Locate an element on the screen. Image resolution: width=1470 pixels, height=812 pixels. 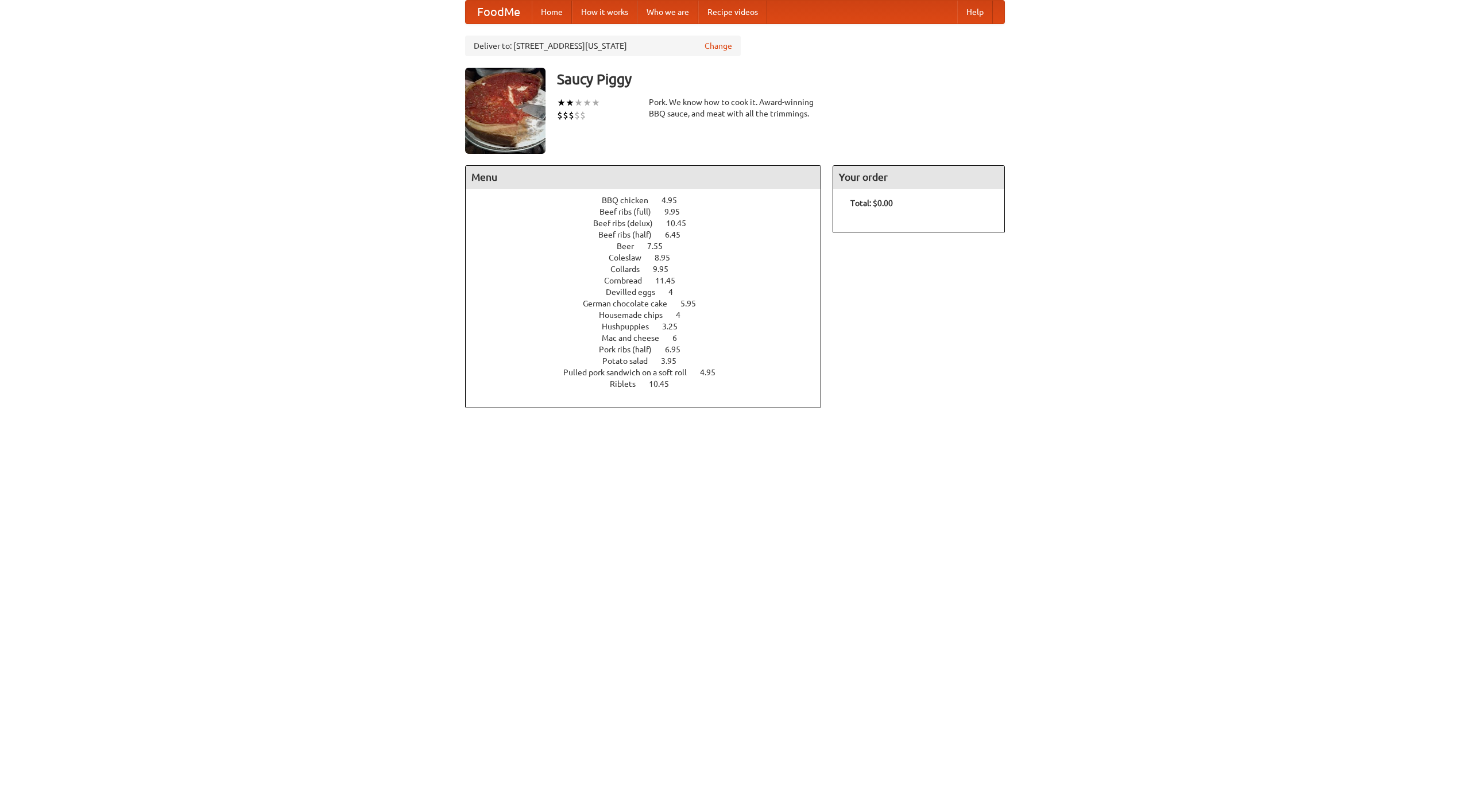
b: Total: $0.00 is located at coordinates (872, 203).